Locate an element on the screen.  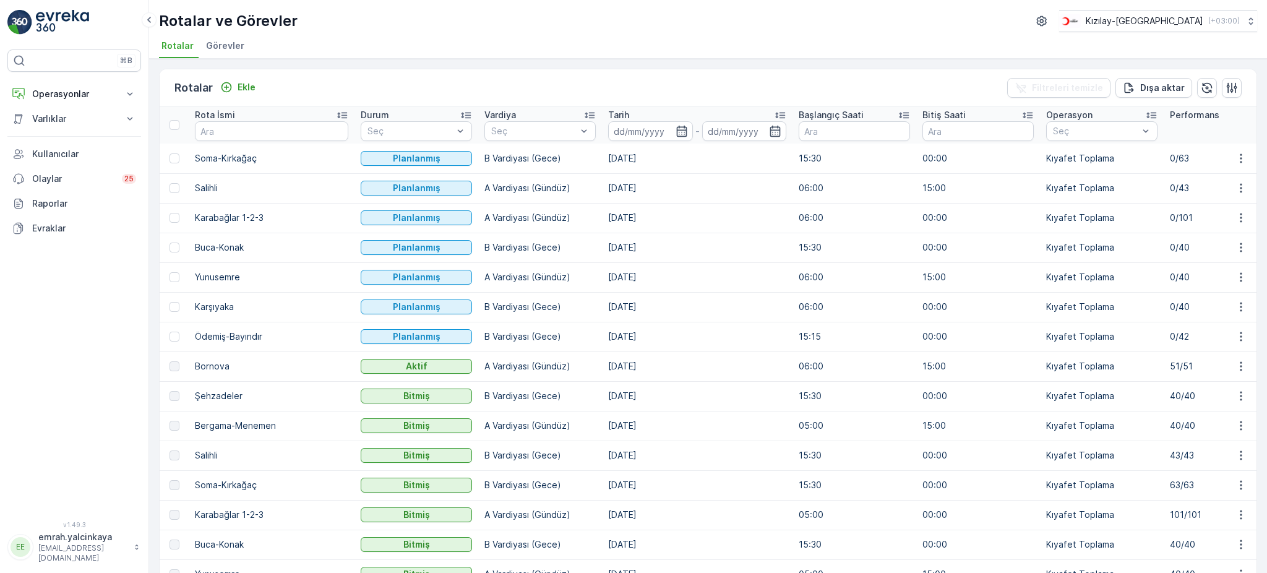
td: Soma-Kırkağaç is located at coordinates (272, 158).